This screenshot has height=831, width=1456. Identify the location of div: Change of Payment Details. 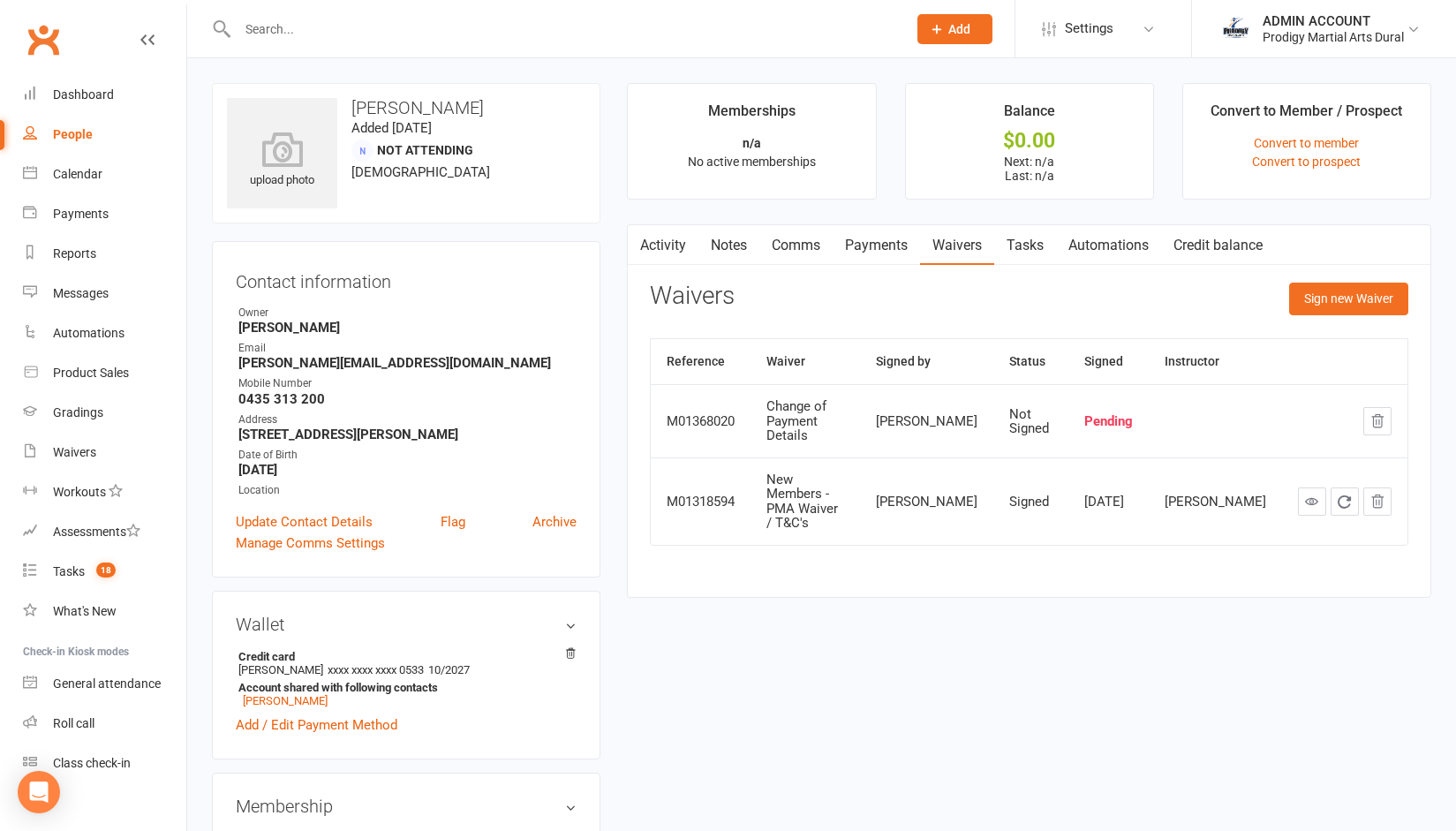
(806, 421).